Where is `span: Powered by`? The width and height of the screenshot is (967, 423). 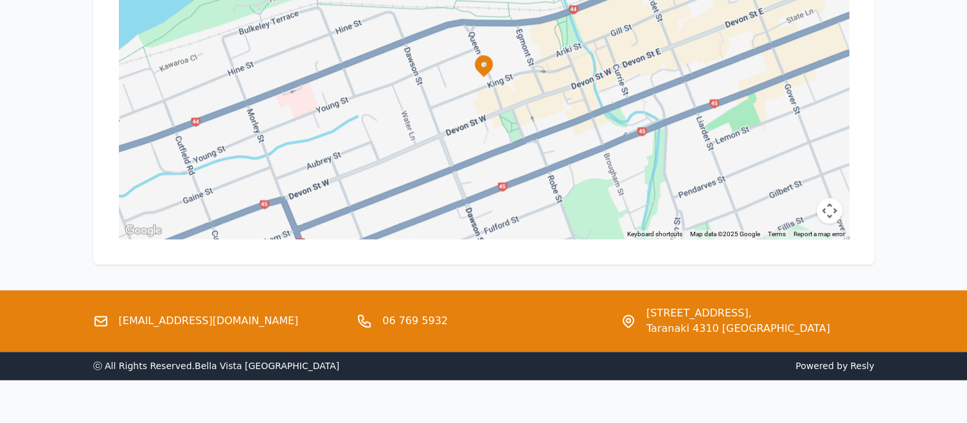 span: Powered by is located at coordinates (682, 366).